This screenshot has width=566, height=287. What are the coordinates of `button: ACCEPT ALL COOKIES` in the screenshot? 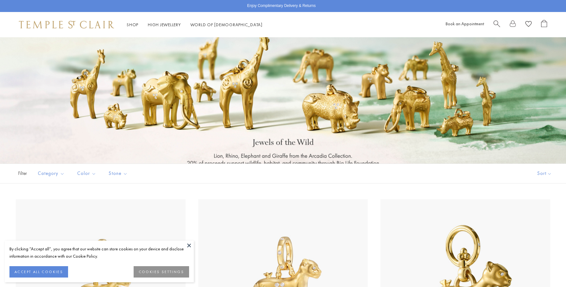 It's located at (39, 272).